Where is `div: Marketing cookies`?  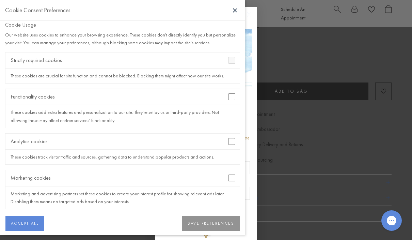 div: Marketing cookies is located at coordinates (123, 178).